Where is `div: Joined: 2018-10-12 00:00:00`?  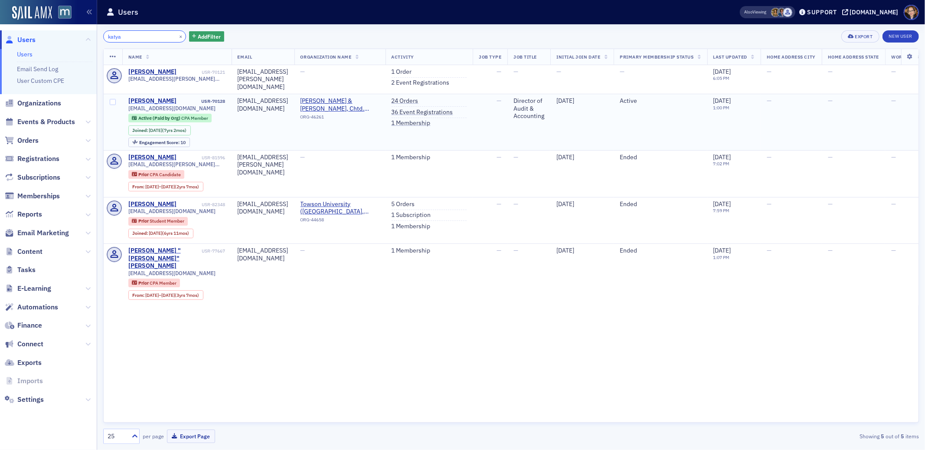
div: Joined: 2018-10-12 00:00:00 is located at coordinates (161, 233).